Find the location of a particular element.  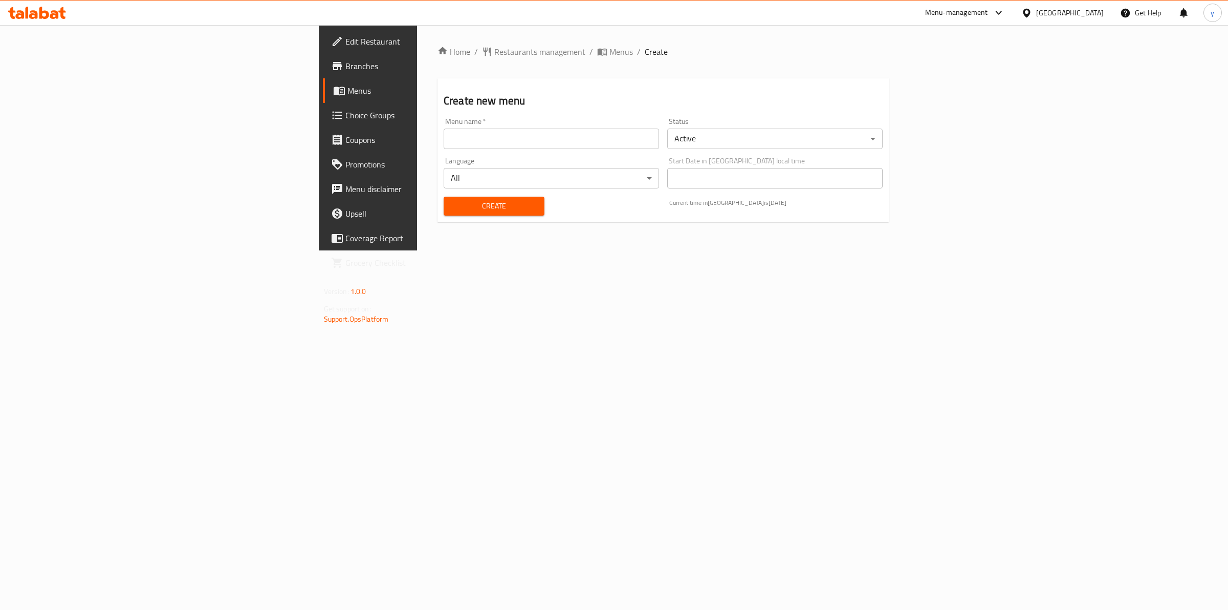

span: Grocery Checklist is located at coordinates (430, 263).